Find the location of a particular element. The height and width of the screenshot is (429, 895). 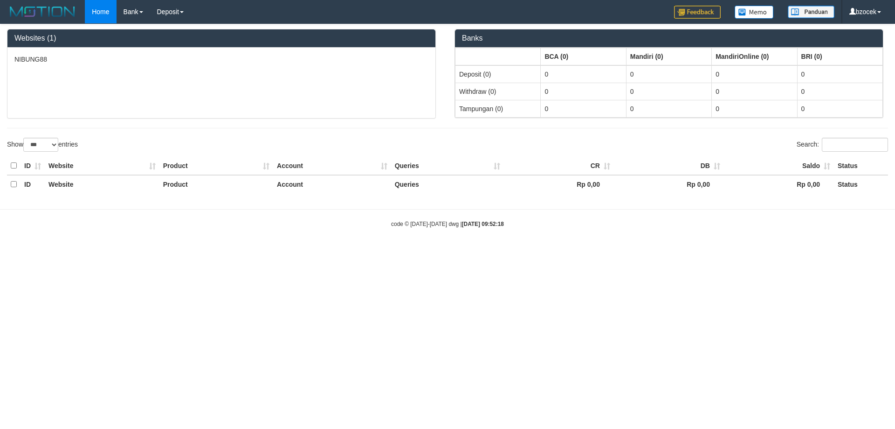

th: DB is located at coordinates (669, 166).